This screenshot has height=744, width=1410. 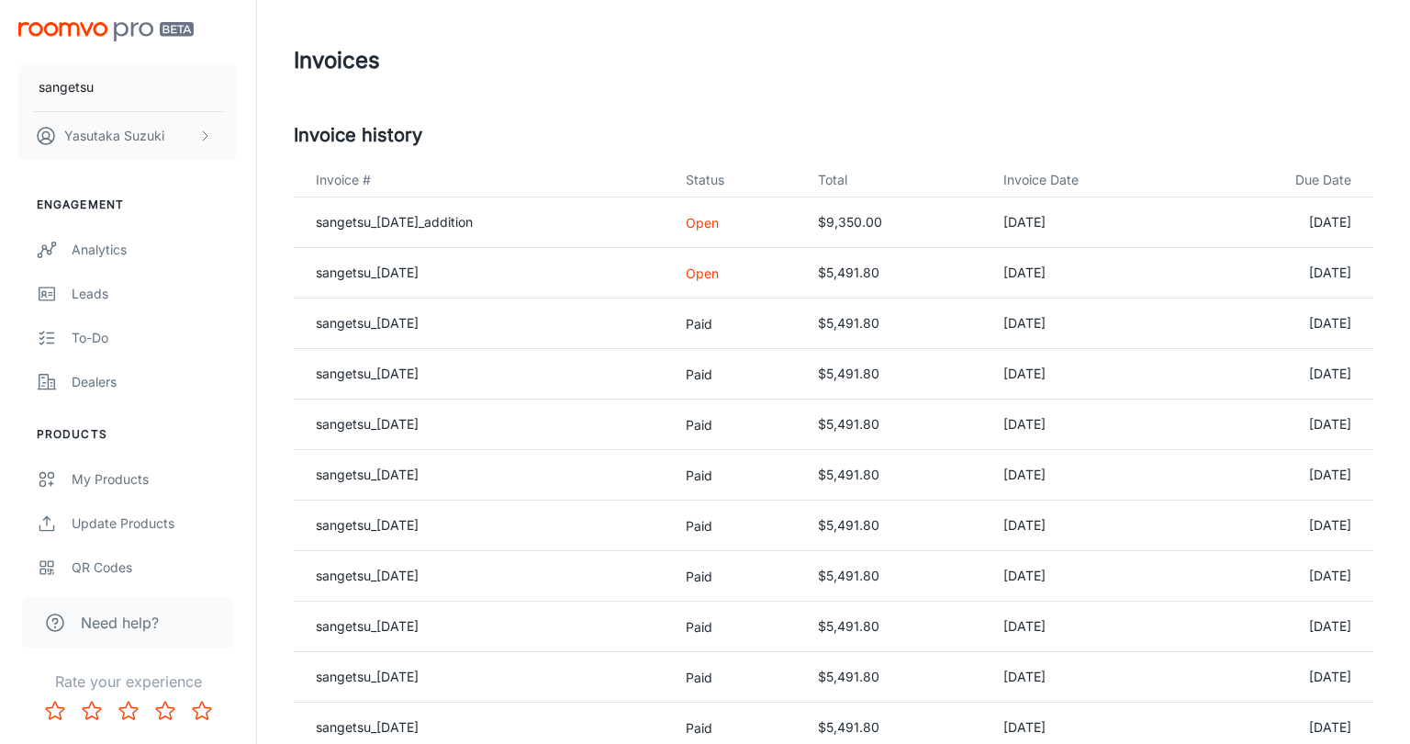 What do you see at coordinates (106, 31) in the screenshot?
I see `img: Roomvo PRO Beta` at bounding box center [106, 31].